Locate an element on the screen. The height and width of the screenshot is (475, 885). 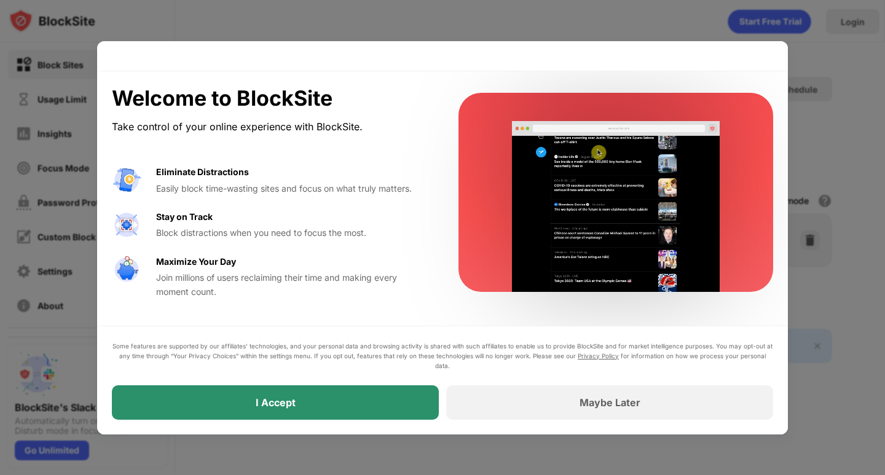
div: Stay on Track is located at coordinates (184, 217).